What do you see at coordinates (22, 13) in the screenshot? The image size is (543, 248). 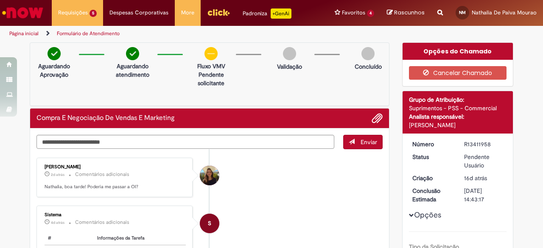 I see `img: ServiceNow` at bounding box center [22, 13].